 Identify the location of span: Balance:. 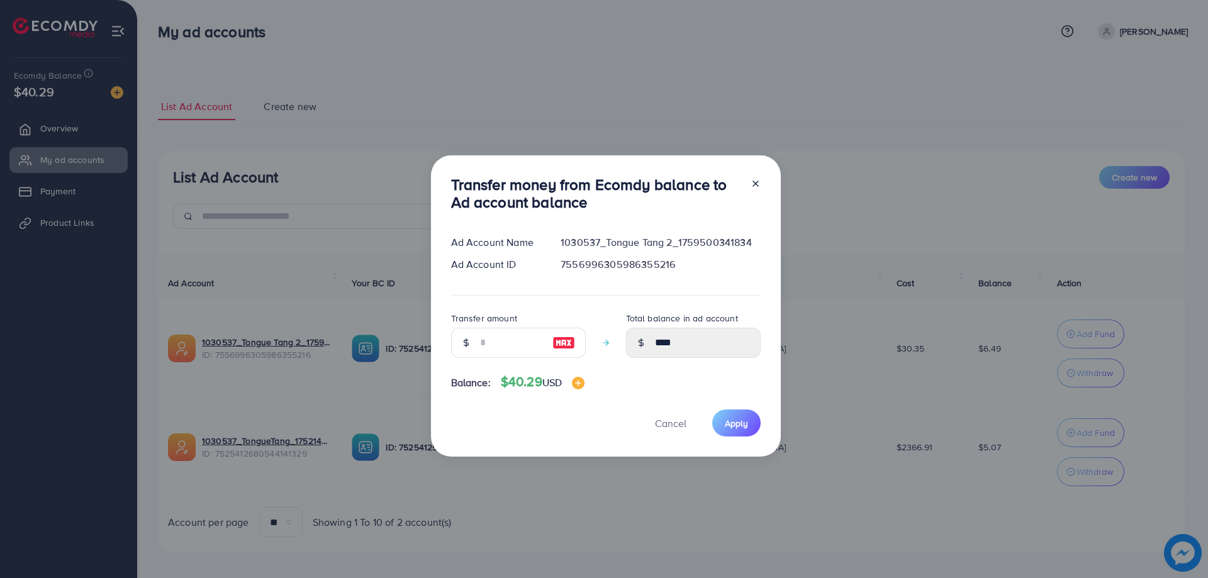
(471, 383).